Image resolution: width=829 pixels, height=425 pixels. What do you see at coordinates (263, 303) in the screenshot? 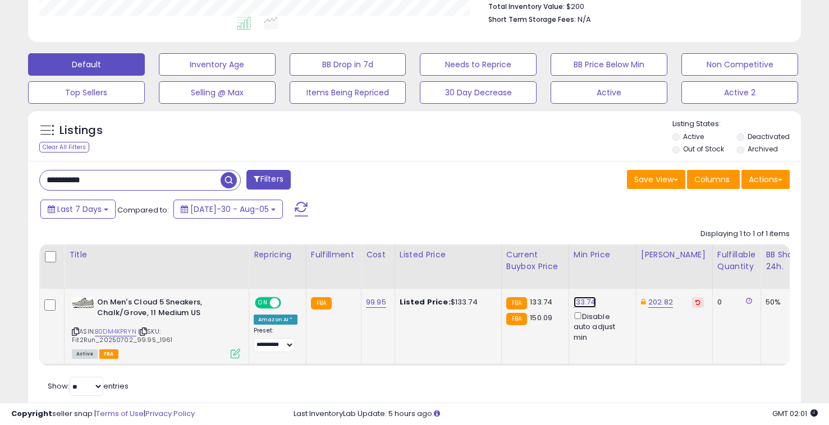
I see `span: ON` at bounding box center [263, 303].